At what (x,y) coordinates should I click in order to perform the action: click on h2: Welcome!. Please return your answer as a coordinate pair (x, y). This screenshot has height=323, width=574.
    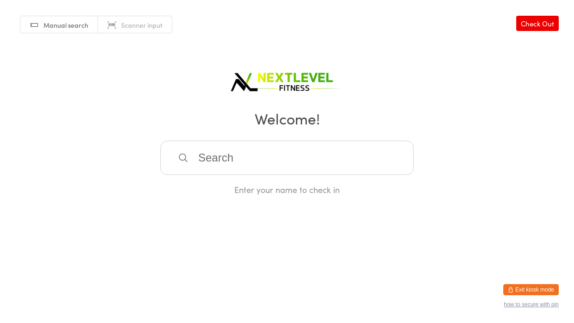
    Looking at the image, I should click on (287, 118).